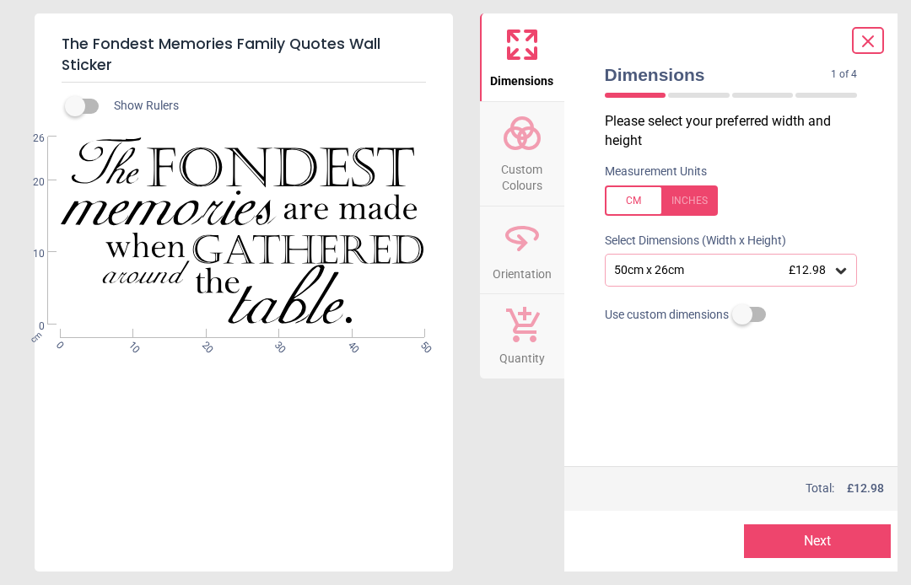  I want to click on button: Quantity, so click(522, 336).